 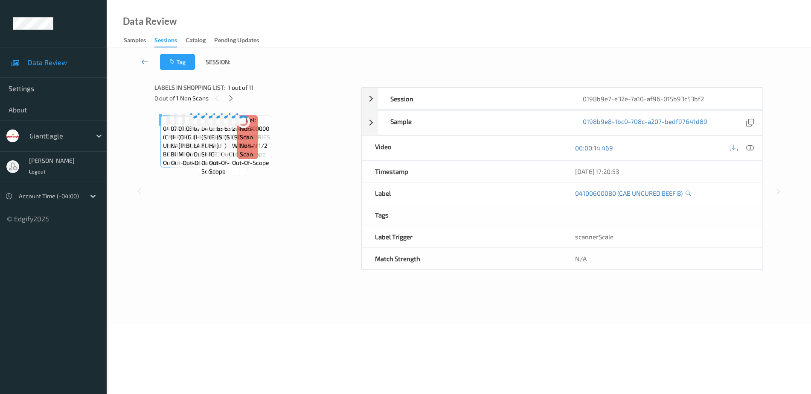 What do you see at coordinates (170, 41) in the screenshot?
I see `a: Sessions` at bounding box center [170, 41].